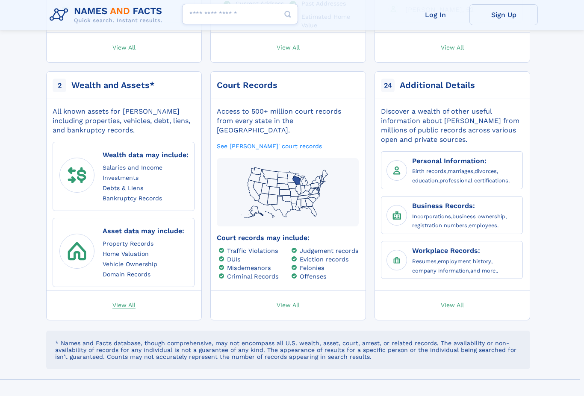 The height and width of the screenshot is (396, 584). Describe the element at coordinates (252, 276) in the screenshot. I see `a: Criminal Records` at that location.